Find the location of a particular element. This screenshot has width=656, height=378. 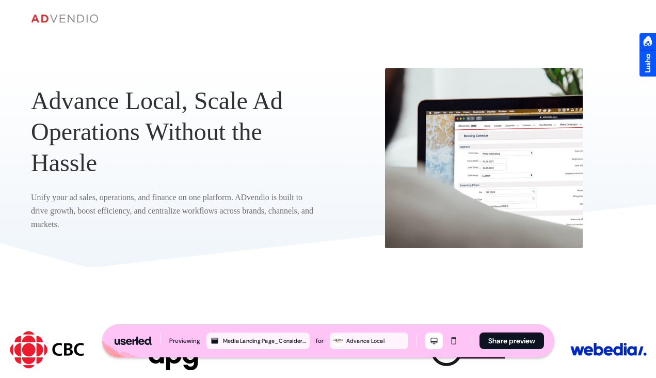

div: Previewing is located at coordinates (185, 340).